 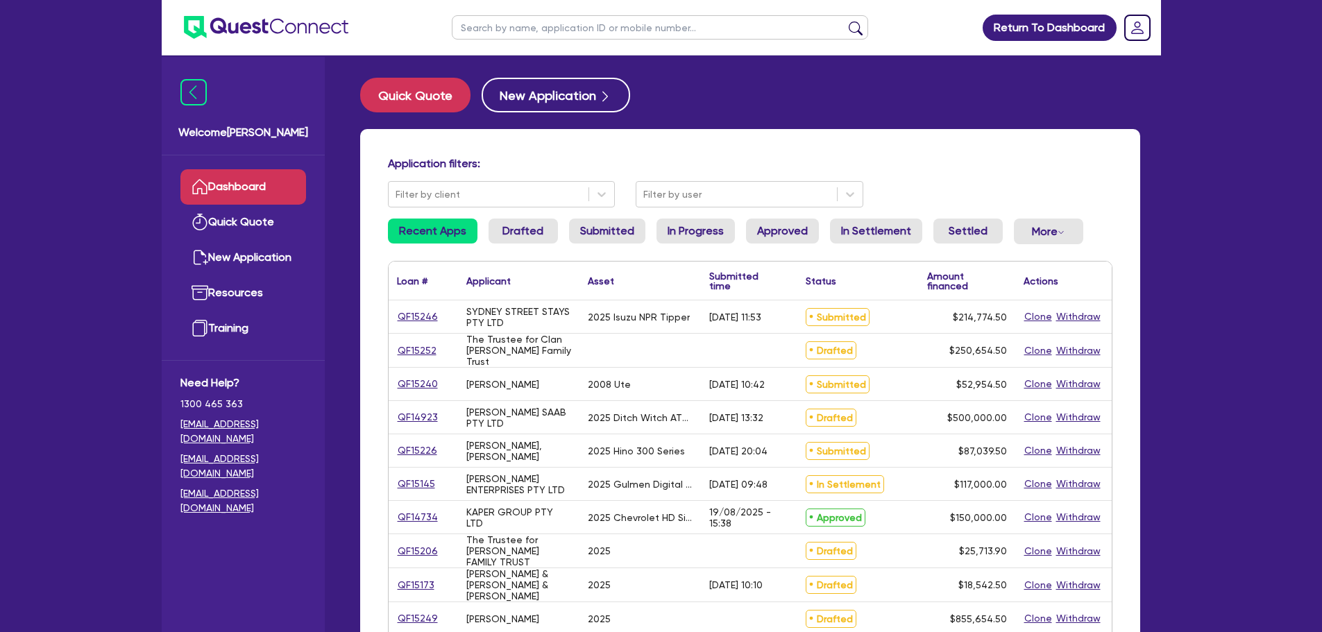 I want to click on a: Settled, so click(x=968, y=231).